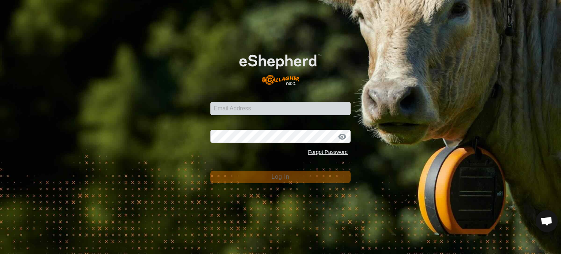 The width and height of the screenshot is (561, 254). I want to click on img: E-shepherd Logo, so click(280, 66).